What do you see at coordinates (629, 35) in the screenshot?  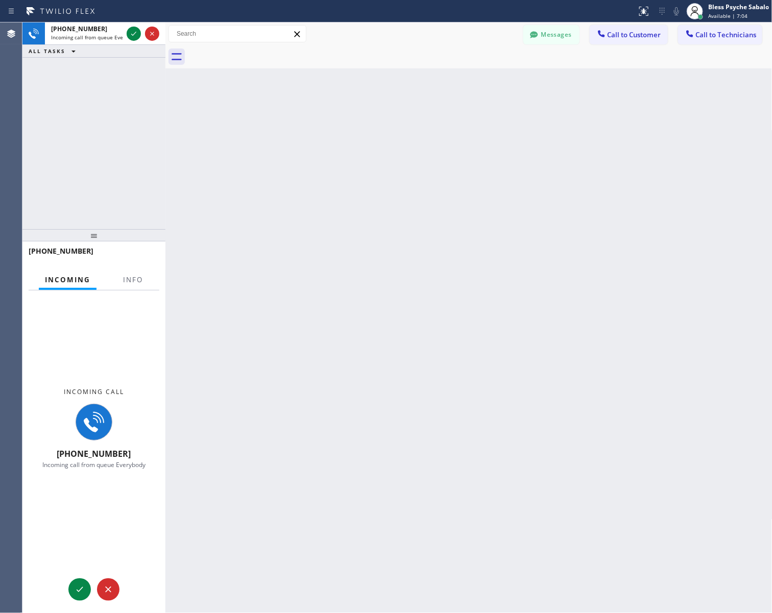 I see `button: Call to Customer` at bounding box center [629, 35].